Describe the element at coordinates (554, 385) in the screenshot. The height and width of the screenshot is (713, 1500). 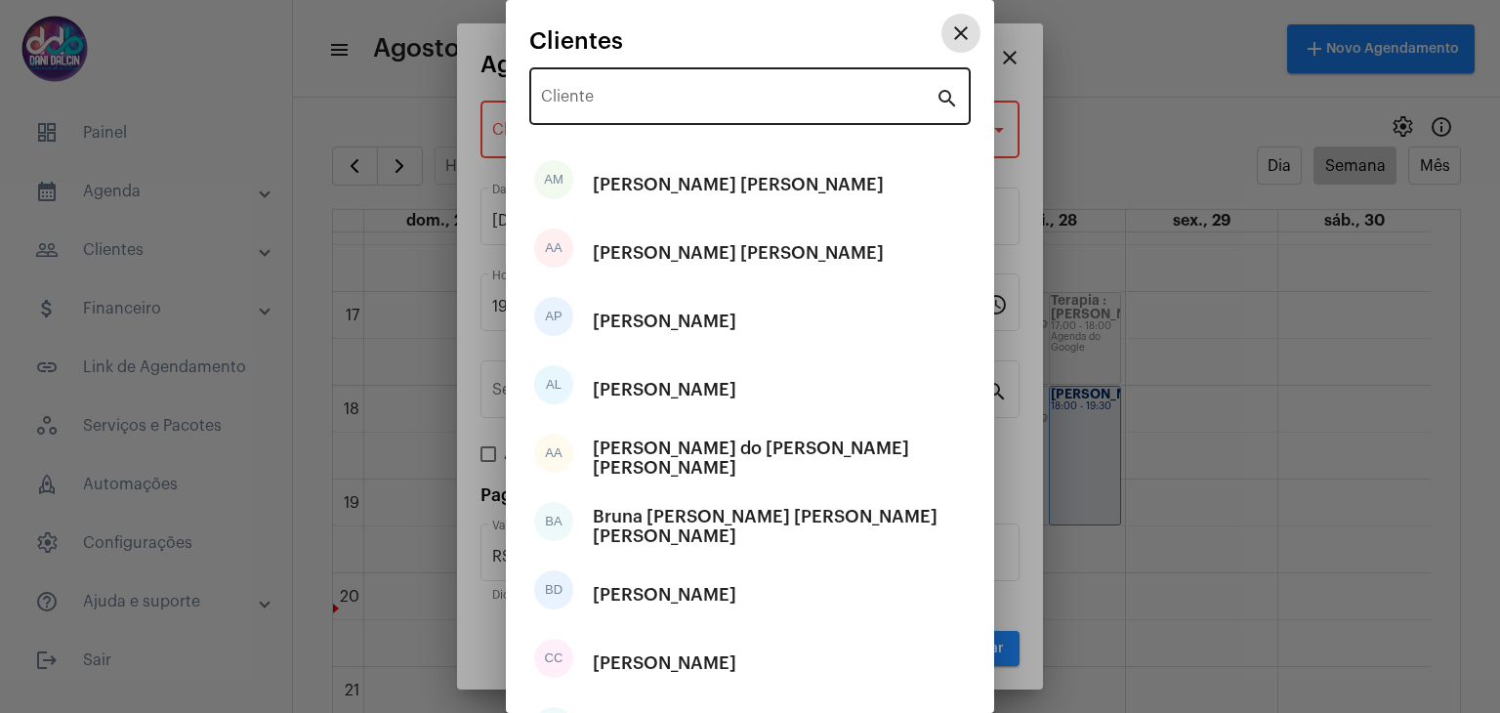
I see `div: AL` at that location.